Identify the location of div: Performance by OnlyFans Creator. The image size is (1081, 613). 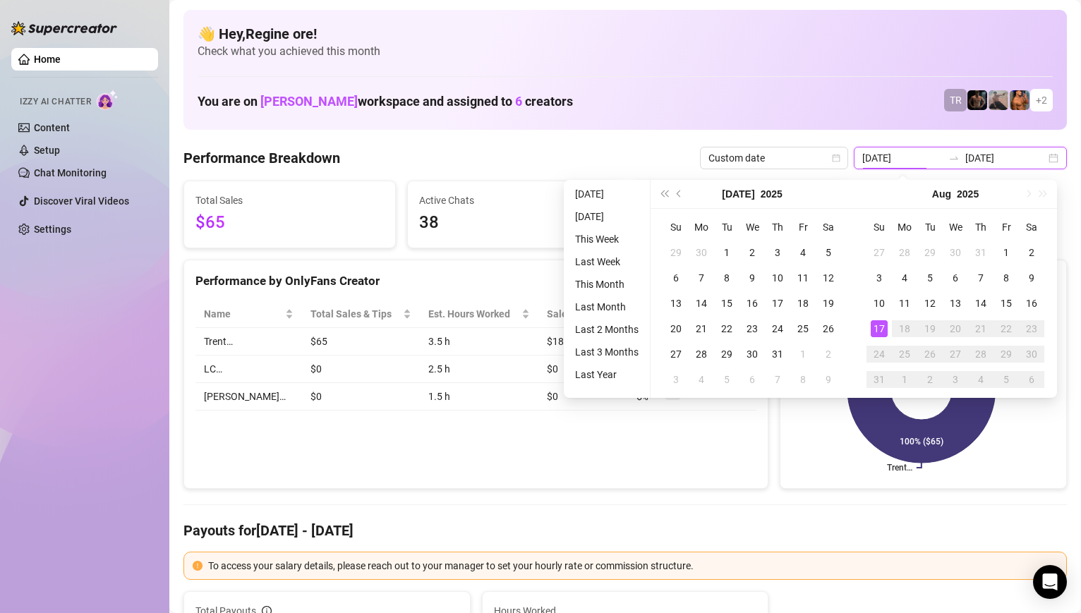
(476, 281).